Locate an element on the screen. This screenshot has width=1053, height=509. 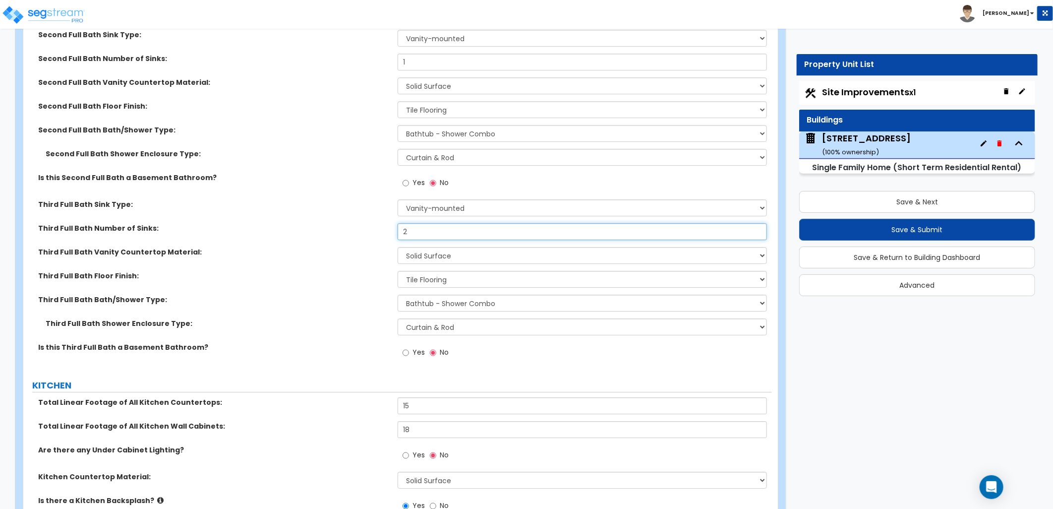
label: Total Linear Footage of All Kitchen Wall Cabinets: is located at coordinates (214, 426).